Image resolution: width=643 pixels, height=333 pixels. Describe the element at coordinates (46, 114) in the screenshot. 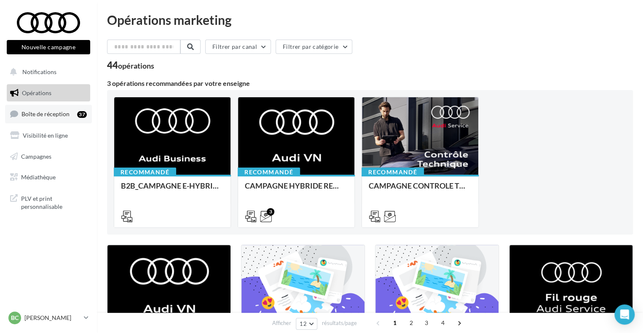

I see `span: Boîte de réception` at that location.